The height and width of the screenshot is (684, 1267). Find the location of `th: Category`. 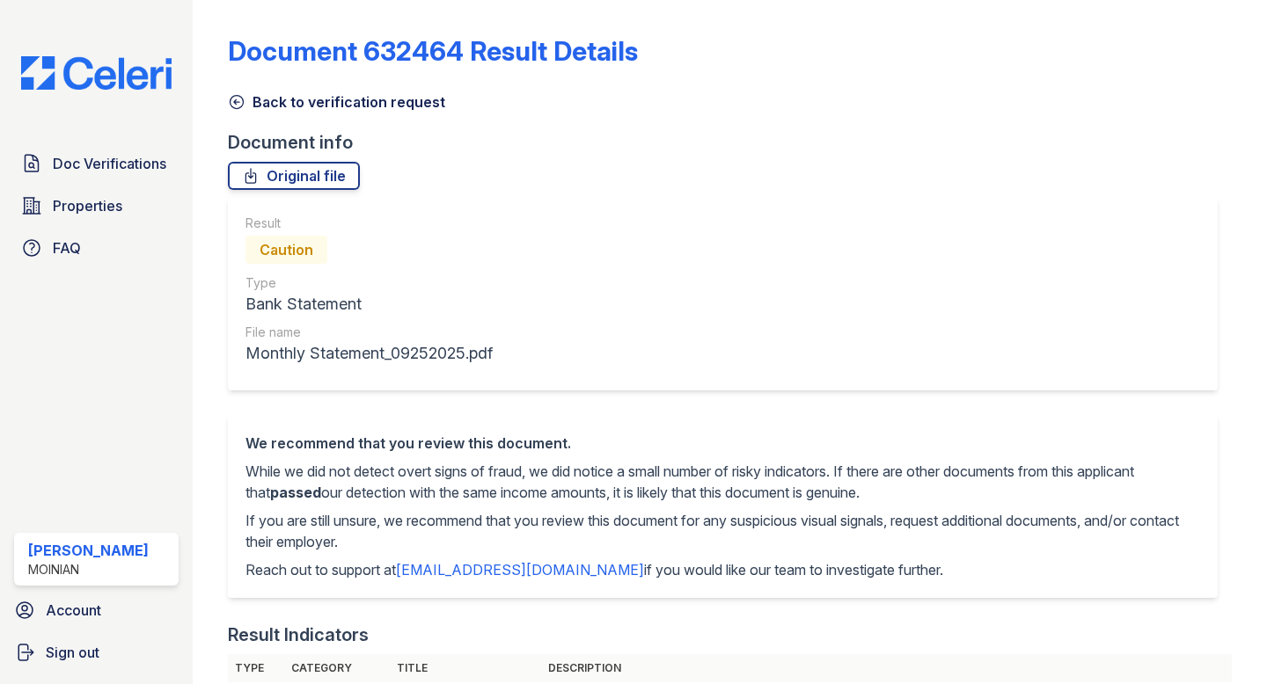

th: Category is located at coordinates (337, 669).